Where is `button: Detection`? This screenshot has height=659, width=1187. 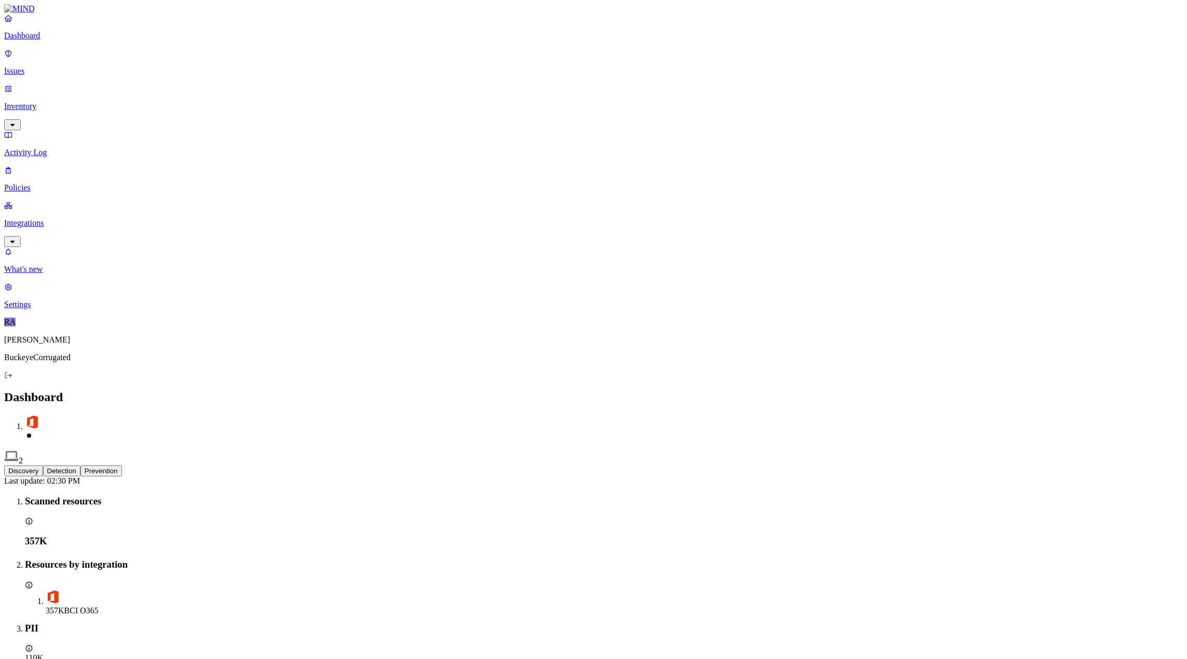
button: Detection is located at coordinates (62, 470).